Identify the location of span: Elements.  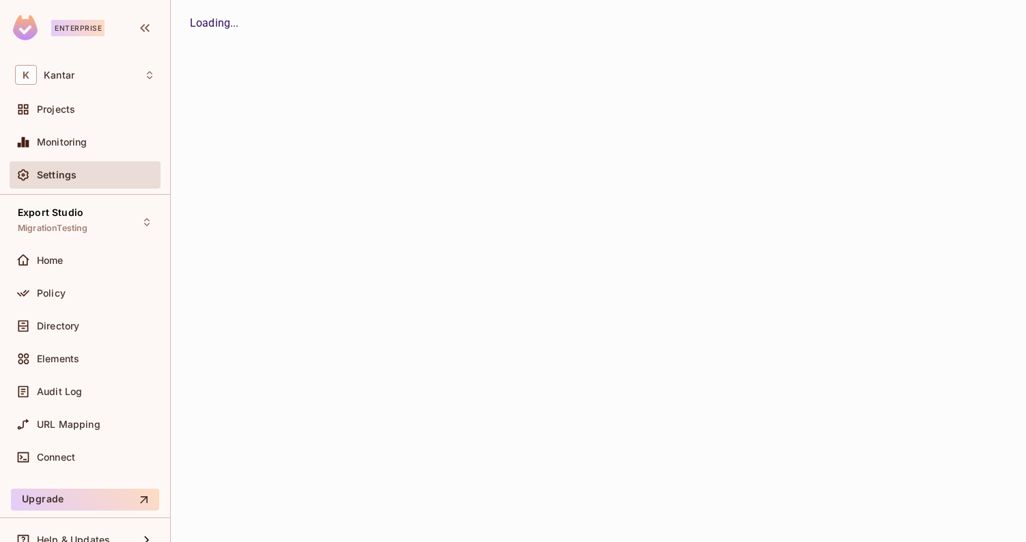
(58, 359).